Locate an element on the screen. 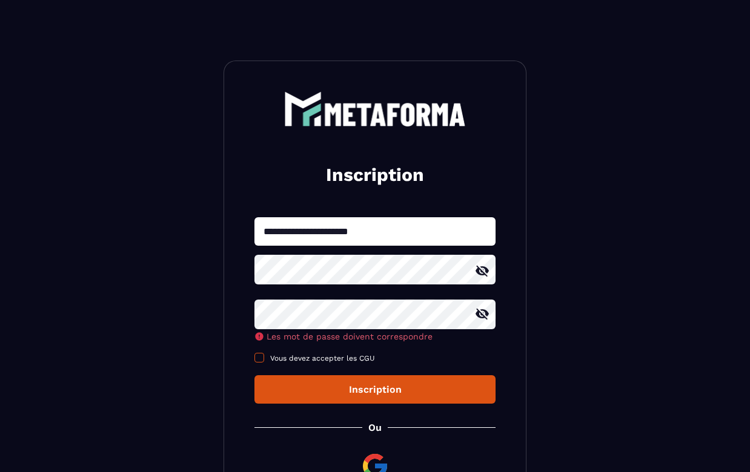  a: logo is located at coordinates (375, 109).